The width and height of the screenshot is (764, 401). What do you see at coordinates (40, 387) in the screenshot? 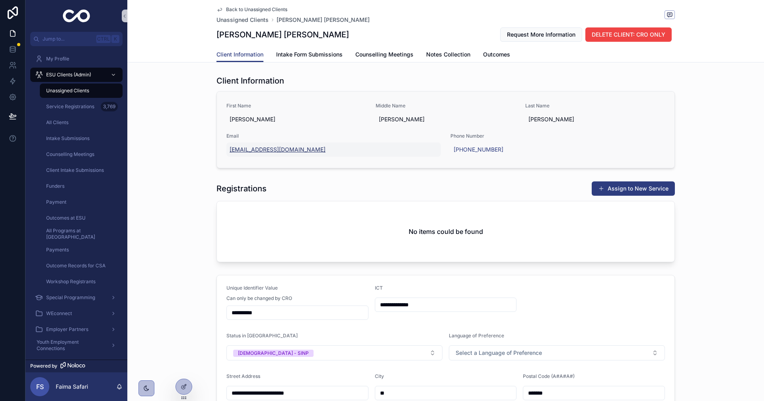
I see `span: FS` at bounding box center [40, 387].